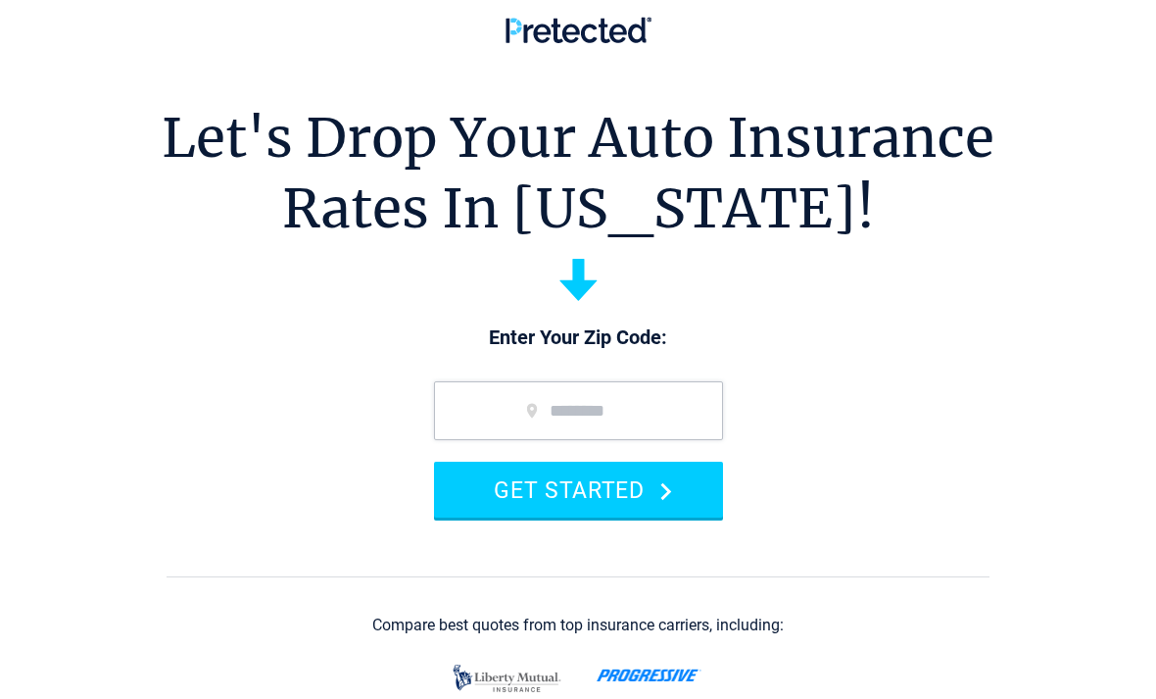 Image resolution: width=1156 pixels, height=699 pixels. What do you see at coordinates (578, 411) in the screenshot?
I see `input: zip code` at bounding box center [578, 411].